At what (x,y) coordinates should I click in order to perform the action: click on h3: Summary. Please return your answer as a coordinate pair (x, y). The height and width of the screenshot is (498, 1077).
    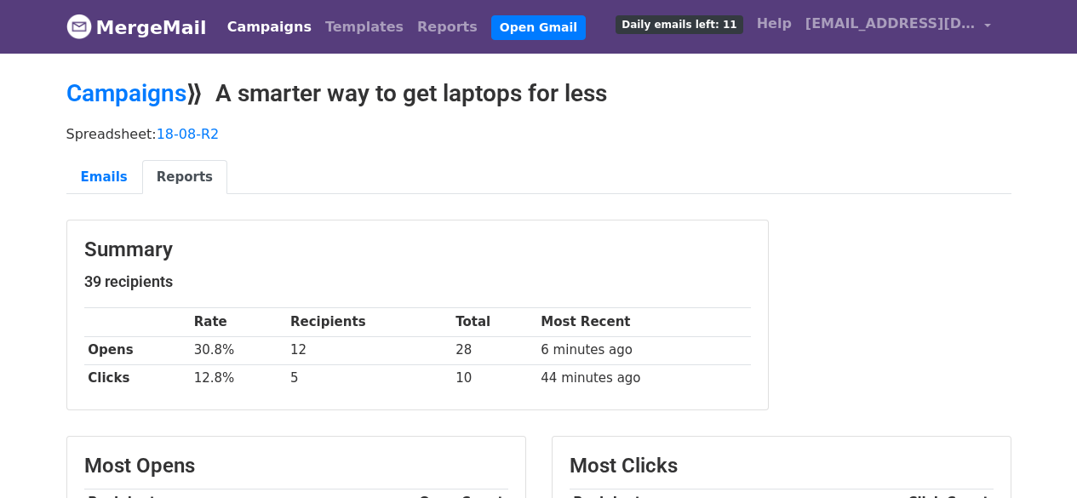
    Looking at the image, I should click on (417, 249).